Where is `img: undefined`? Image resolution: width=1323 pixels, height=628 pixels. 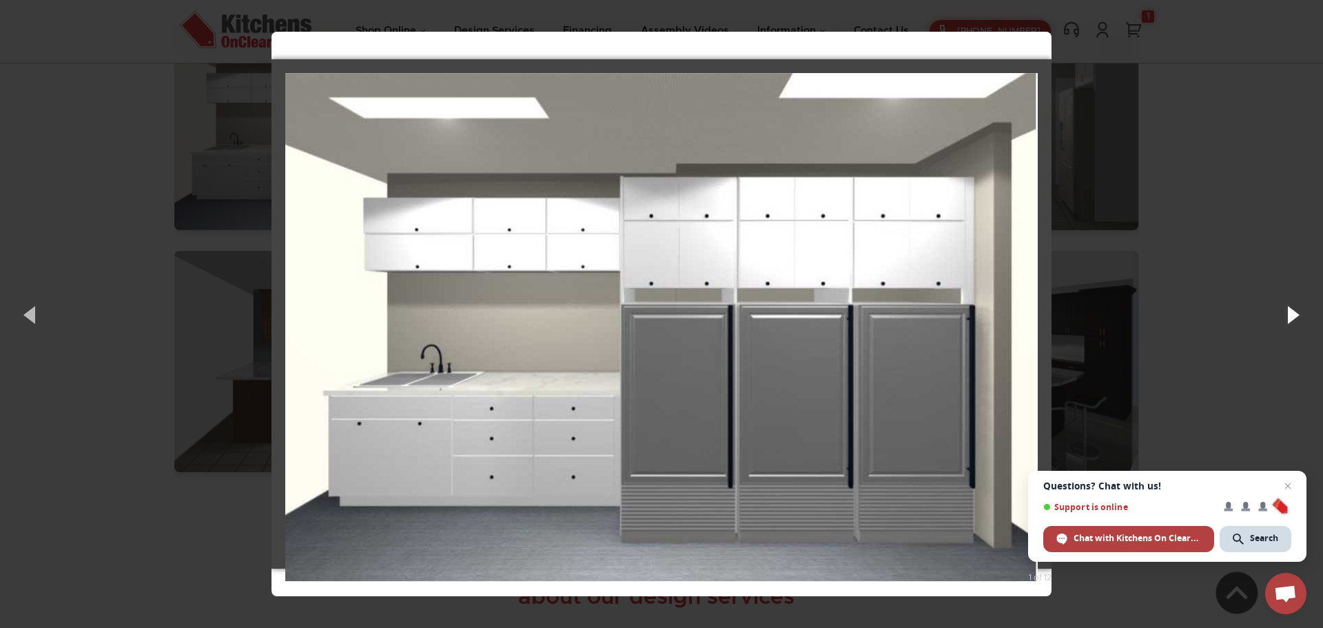
img: undefined is located at coordinates (662, 327).